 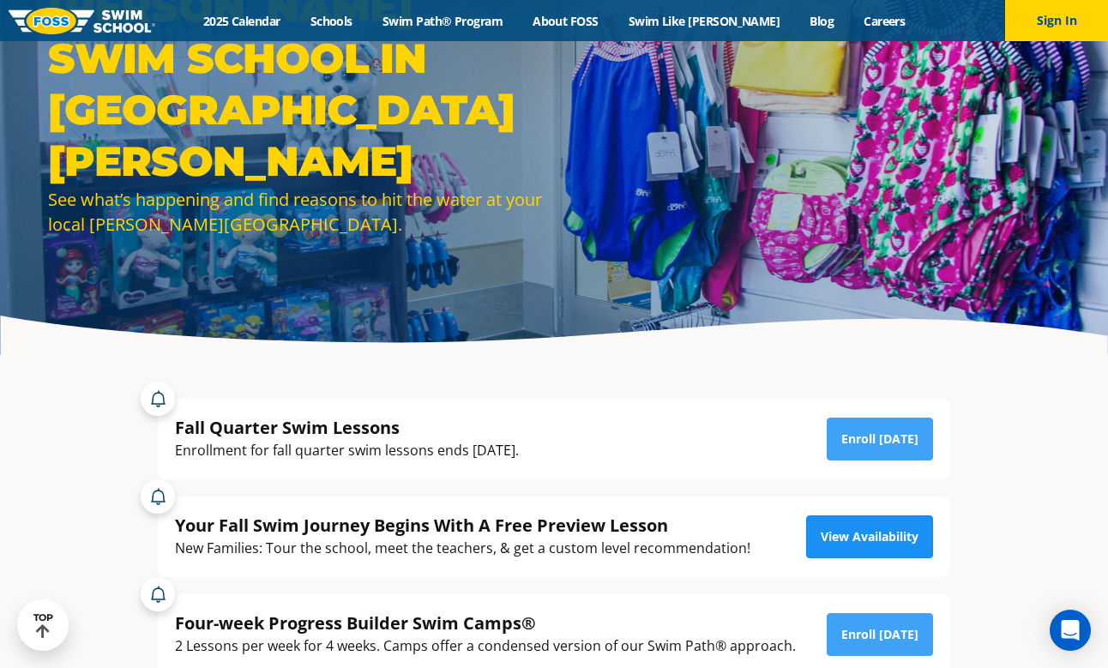 I want to click on a: View Availability, so click(x=870, y=537).